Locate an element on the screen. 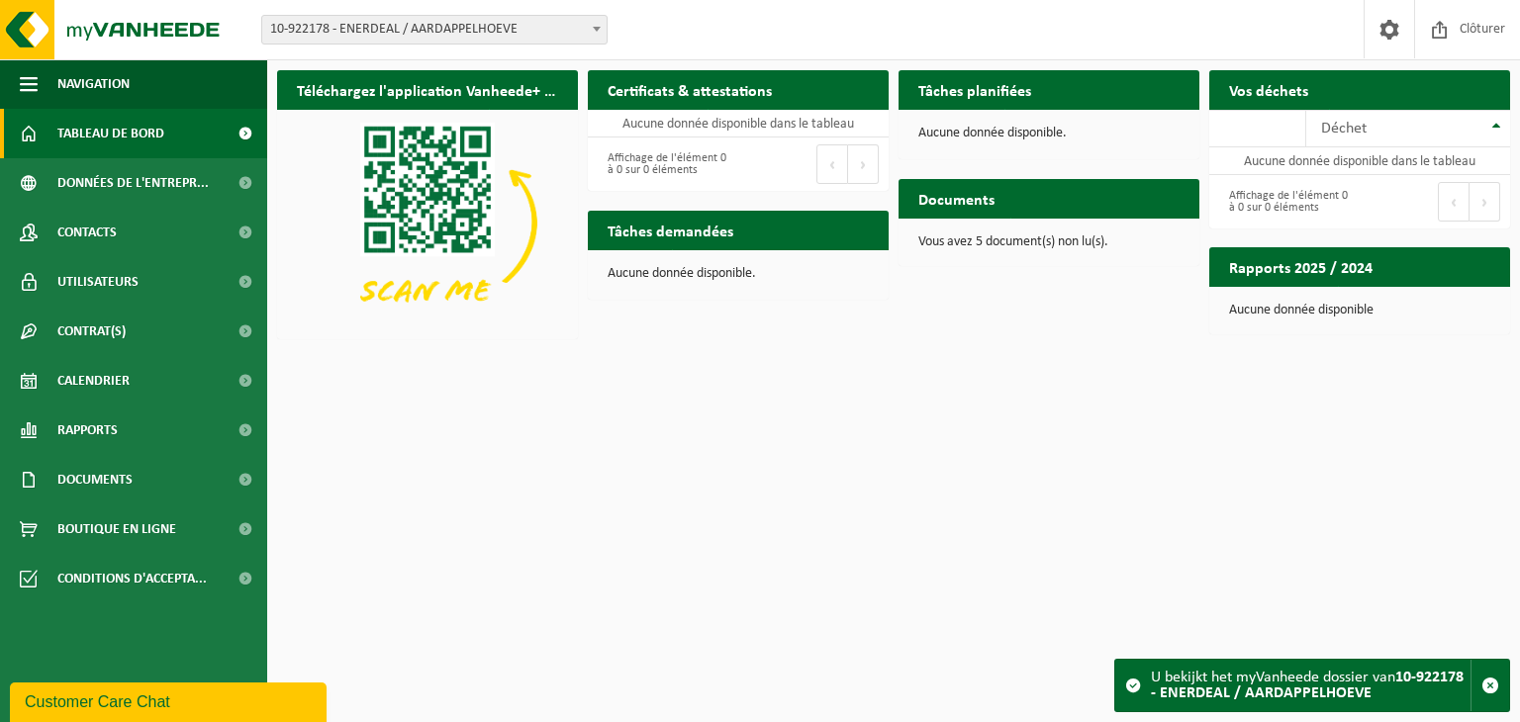 The height and width of the screenshot is (722, 1520). p: Aucune donnée disponible is located at coordinates (1359, 311).